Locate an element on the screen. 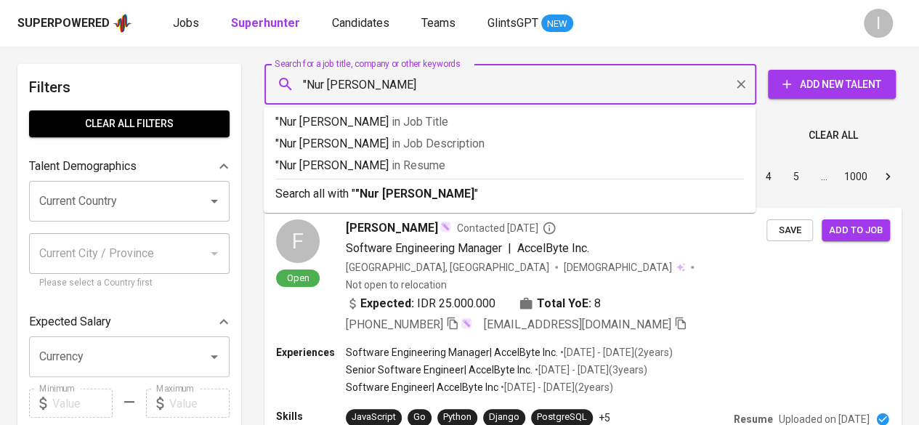 Image resolution: width=919 pixels, height=425 pixels. span: in Resume is located at coordinates (418, 165).